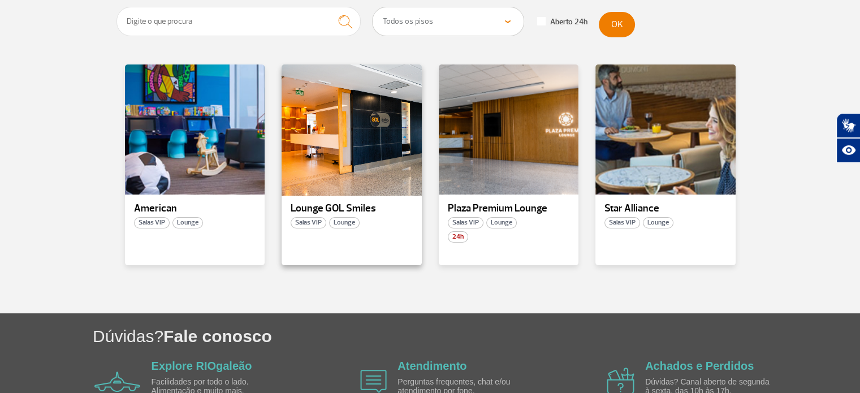  I want to click on button: Abrir recursos assistivos., so click(849, 150).